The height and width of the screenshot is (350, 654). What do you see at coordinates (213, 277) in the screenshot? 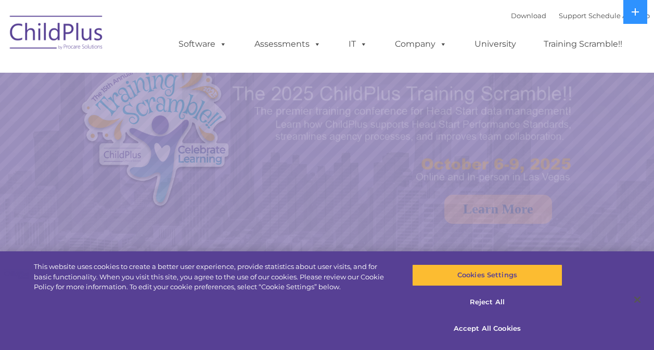
I see `div: This website uses cookies to create a better user experience, provide statistics about user visit...` at bounding box center [213, 277].